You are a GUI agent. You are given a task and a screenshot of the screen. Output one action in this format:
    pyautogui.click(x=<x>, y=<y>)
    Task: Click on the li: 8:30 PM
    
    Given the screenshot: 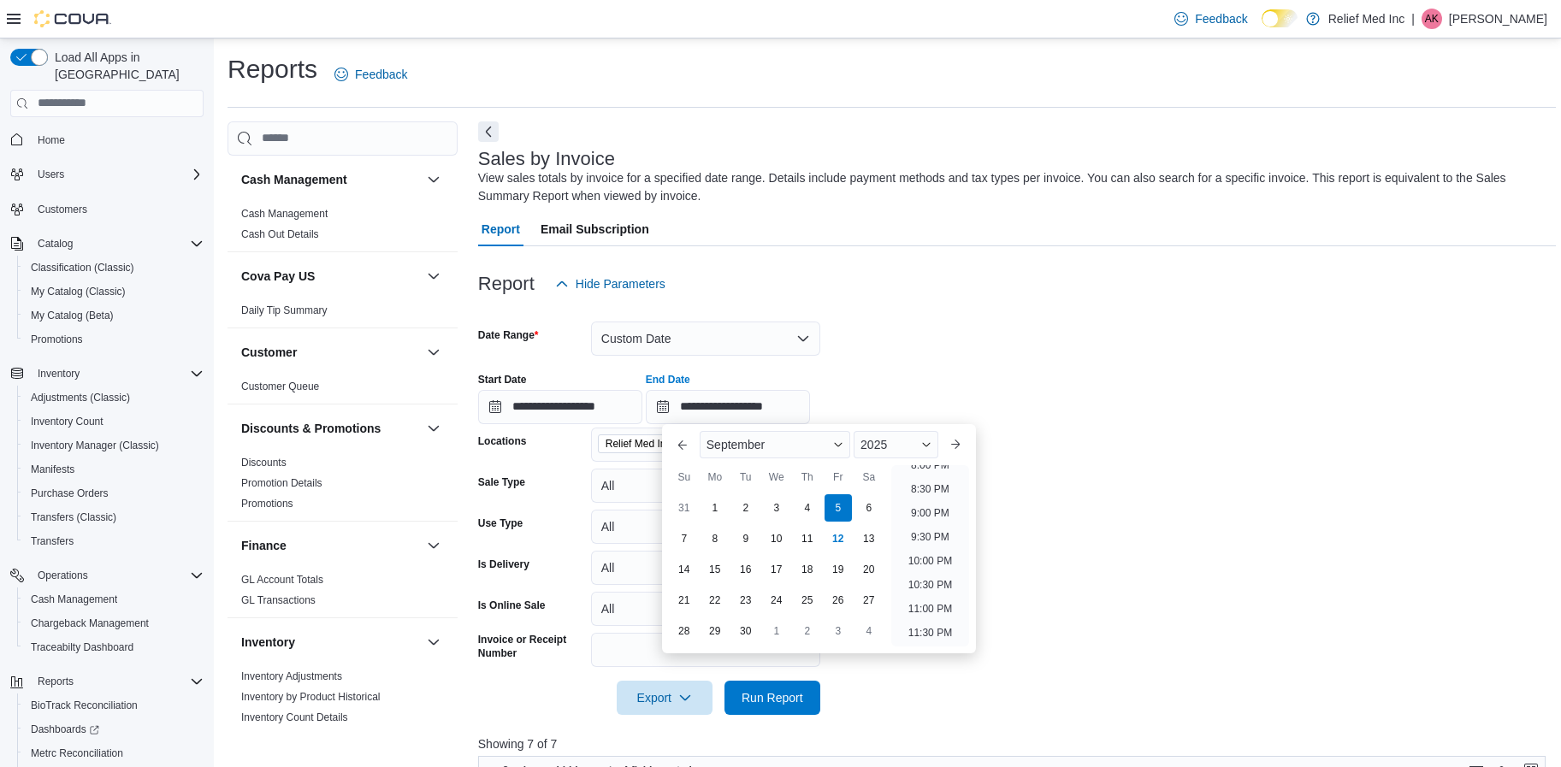 What is the action you would take?
    pyautogui.click(x=930, y=489)
    